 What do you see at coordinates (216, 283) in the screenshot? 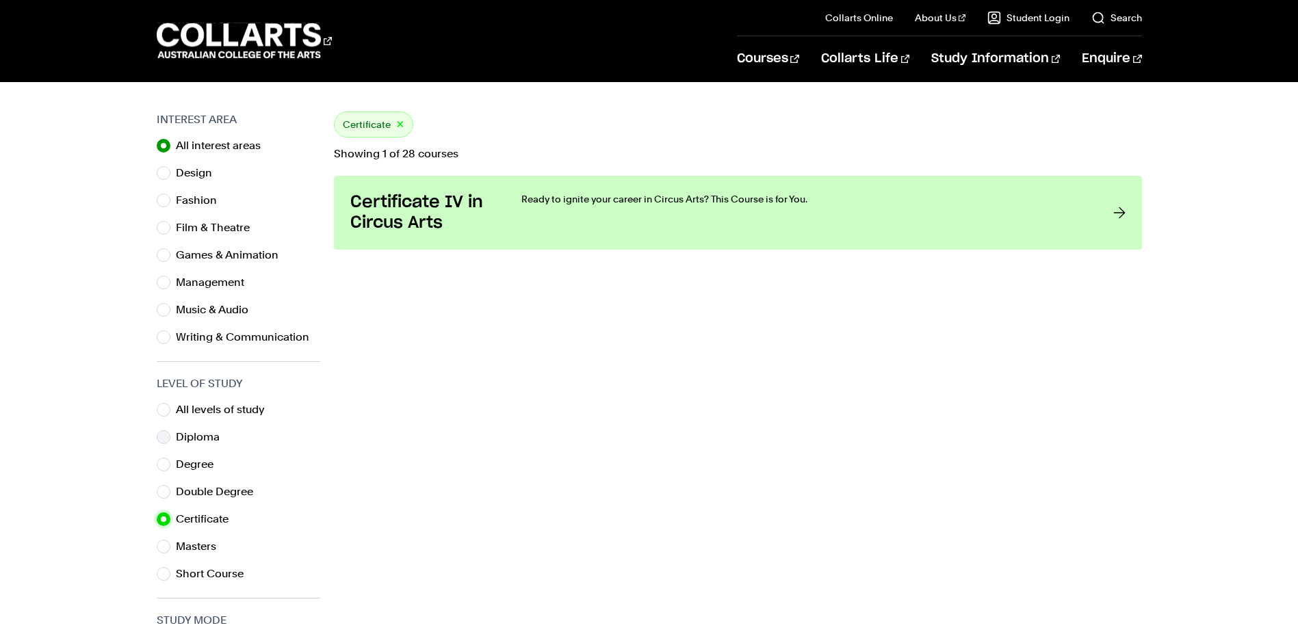
I see `label: Management` at bounding box center [216, 283].